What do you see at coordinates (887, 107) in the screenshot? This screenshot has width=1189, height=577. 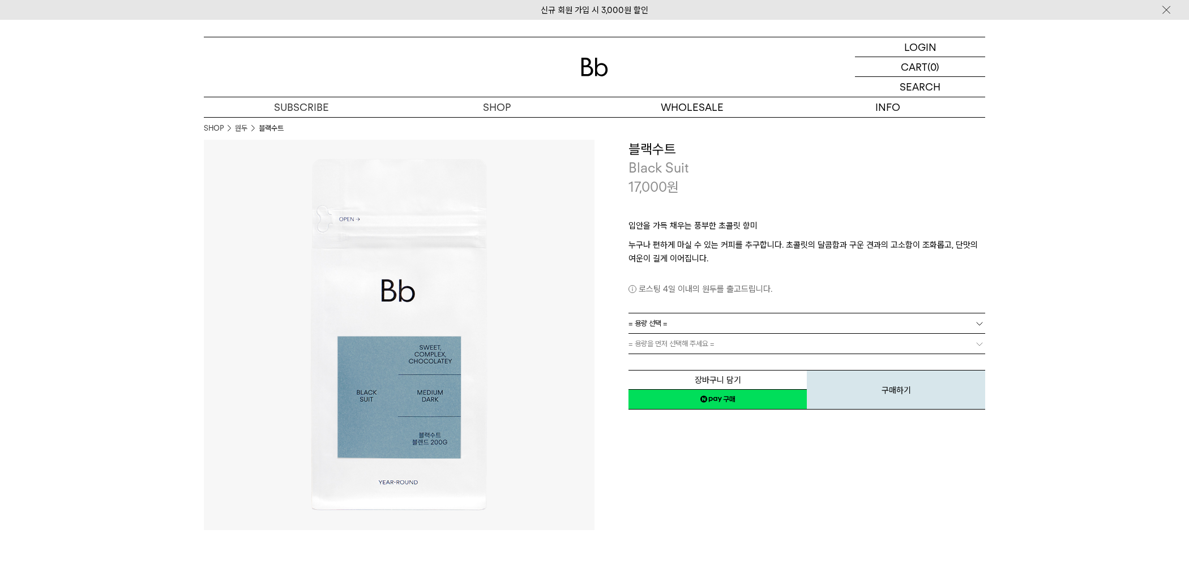 I see `p: INFO` at bounding box center [887, 107].